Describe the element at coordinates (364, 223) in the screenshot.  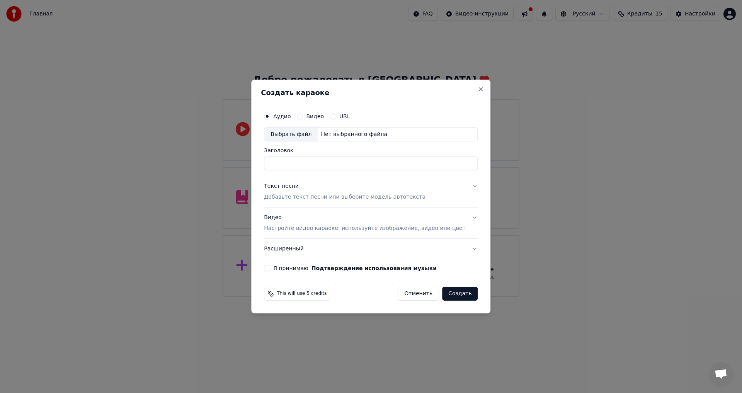
I see `div: Видео` at that location.